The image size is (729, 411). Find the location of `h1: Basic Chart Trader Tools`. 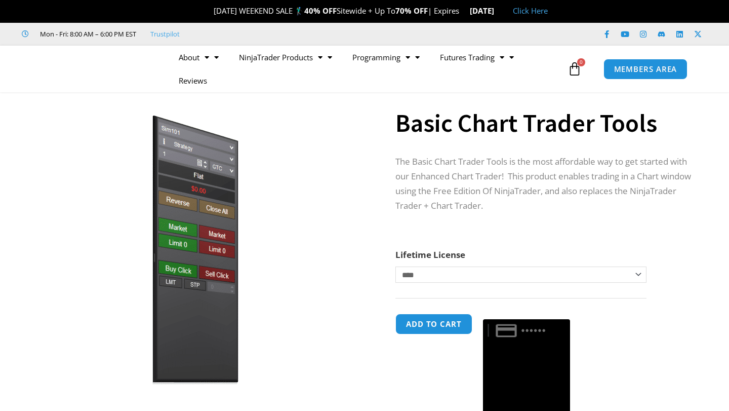

h1: Basic Chart Trader Tools is located at coordinates (544, 123).